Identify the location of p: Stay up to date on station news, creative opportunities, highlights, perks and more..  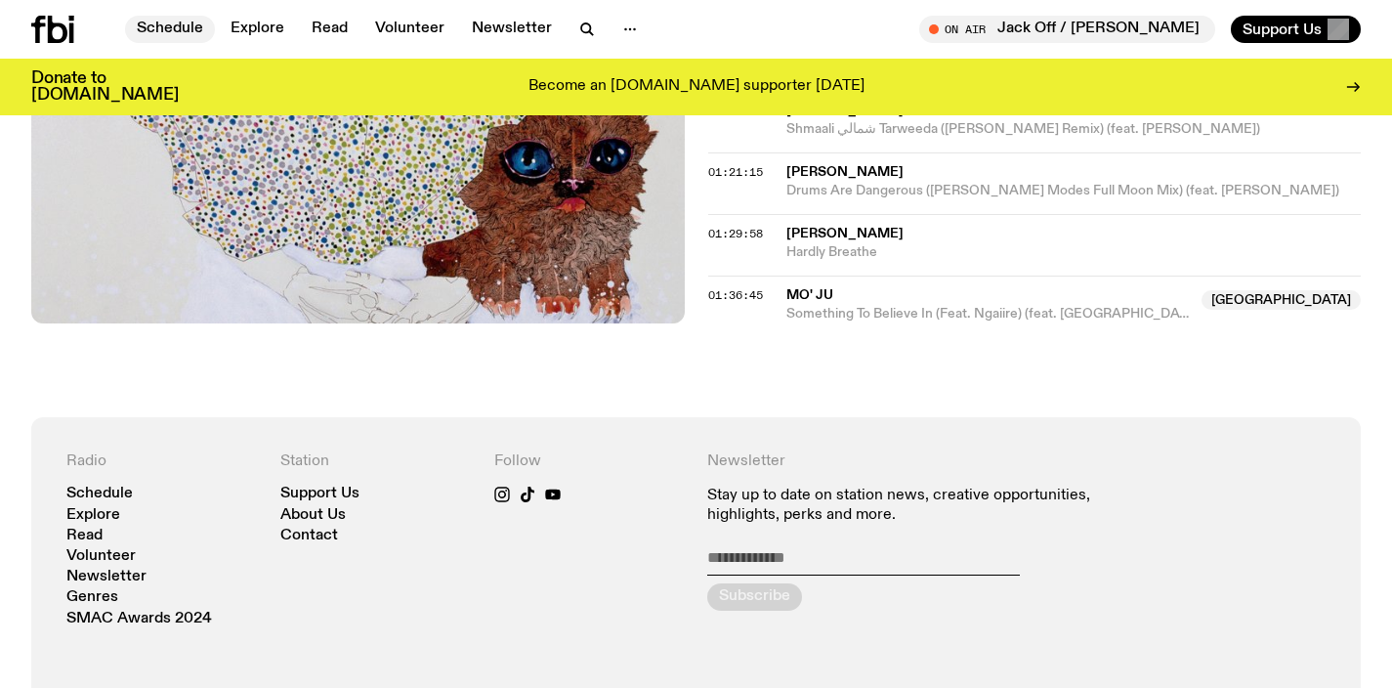
(909, 505).